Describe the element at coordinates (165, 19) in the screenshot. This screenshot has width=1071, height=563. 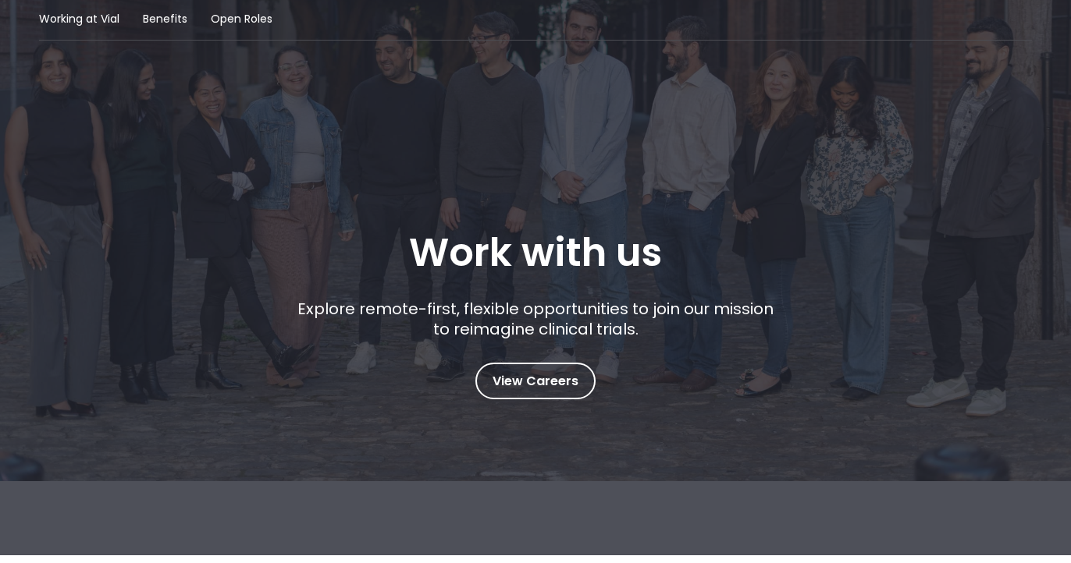
I see `span: Benefits` at that location.